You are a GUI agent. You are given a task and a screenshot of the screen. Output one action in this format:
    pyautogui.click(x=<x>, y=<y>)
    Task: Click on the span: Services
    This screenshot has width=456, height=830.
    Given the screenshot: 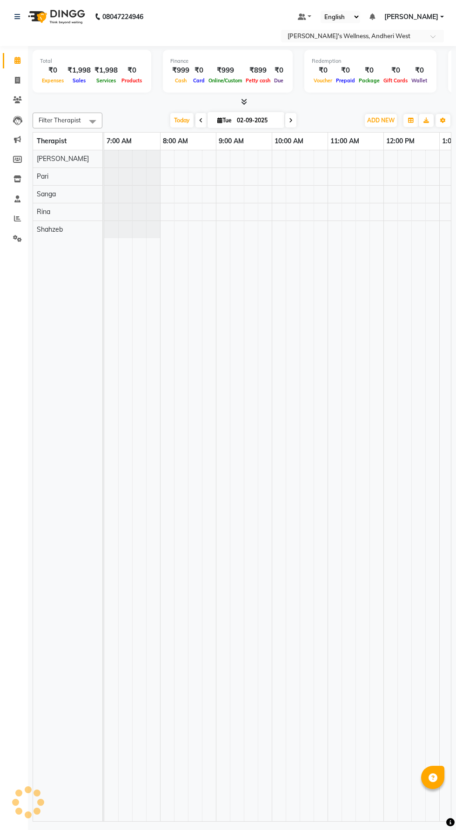 What is the action you would take?
    pyautogui.click(x=106, y=80)
    